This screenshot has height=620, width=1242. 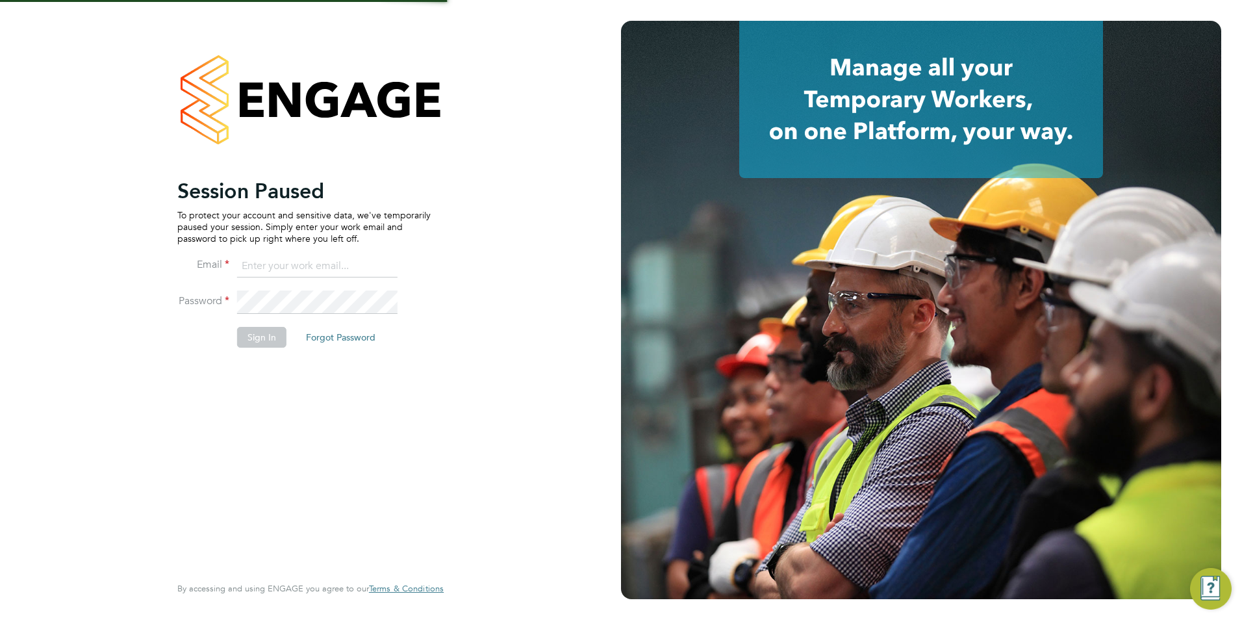 What do you see at coordinates (340, 337) in the screenshot?
I see `button: Forgot Password` at bounding box center [340, 337].